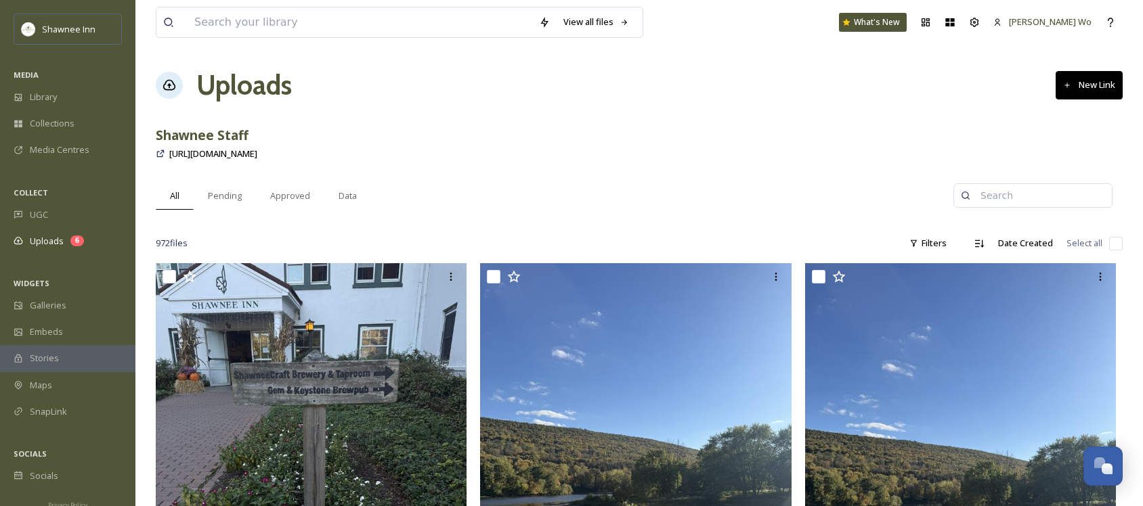 This screenshot has width=1143, height=506. What do you see at coordinates (43, 97) in the screenshot?
I see `span: Library` at bounding box center [43, 97].